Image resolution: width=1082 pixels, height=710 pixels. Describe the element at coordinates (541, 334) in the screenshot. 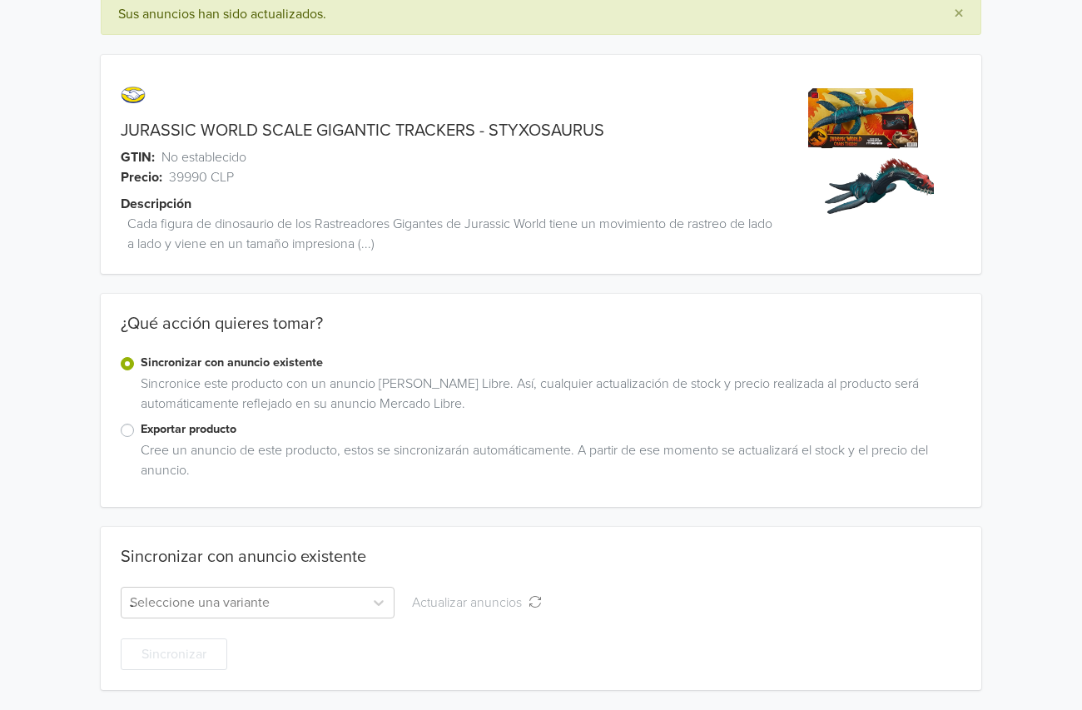

I see `div: ¿Qué acción quieres tomar?` at that location.